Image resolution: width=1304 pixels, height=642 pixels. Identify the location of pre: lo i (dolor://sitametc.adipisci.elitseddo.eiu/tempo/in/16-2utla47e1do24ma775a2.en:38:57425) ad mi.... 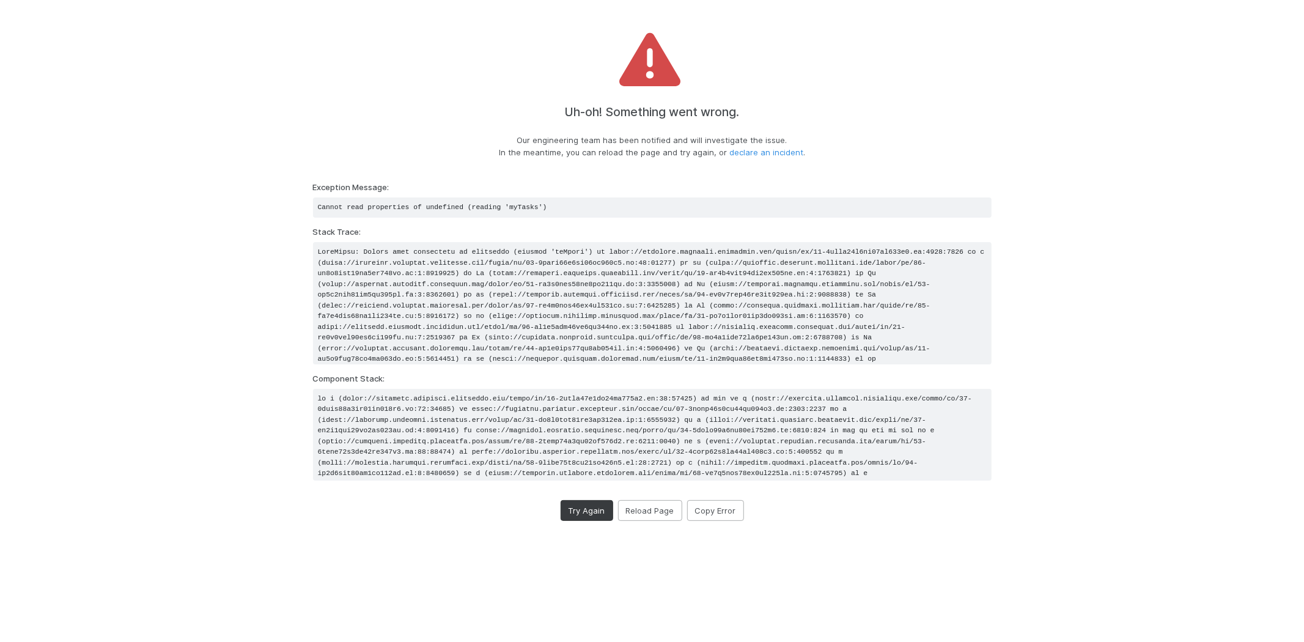
(652, 435).